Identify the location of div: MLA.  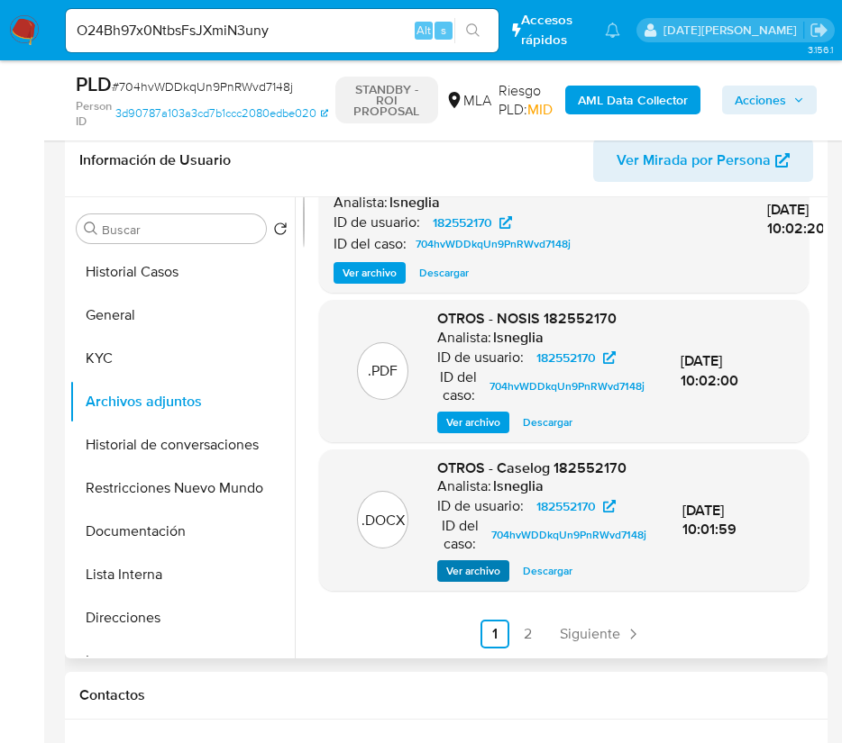
(468, 101).